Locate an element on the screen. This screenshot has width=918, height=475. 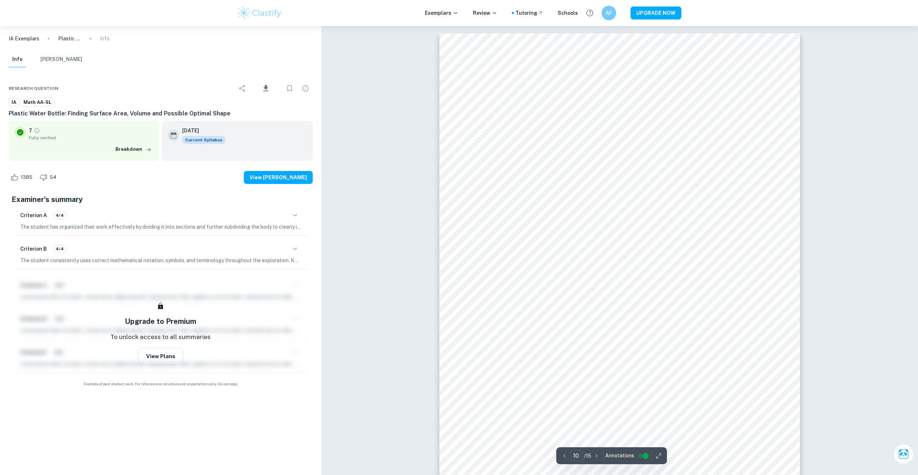
a: Tutoring is located at coordinates (529, 13).